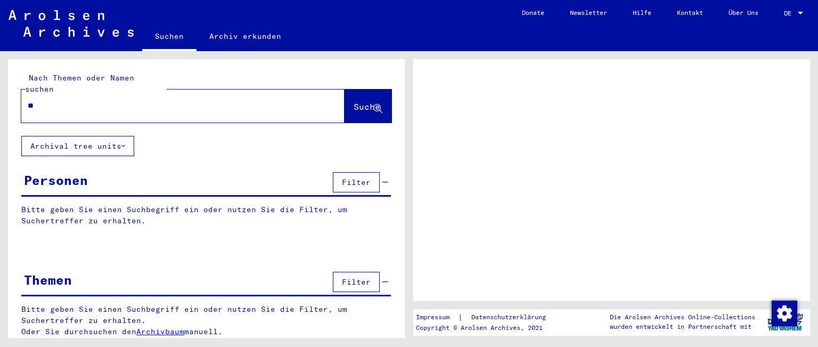 This screenshot has width=818, height=347. I want to click on mat-label: Nach Themen oder Namen suchen, so click(79, 83).